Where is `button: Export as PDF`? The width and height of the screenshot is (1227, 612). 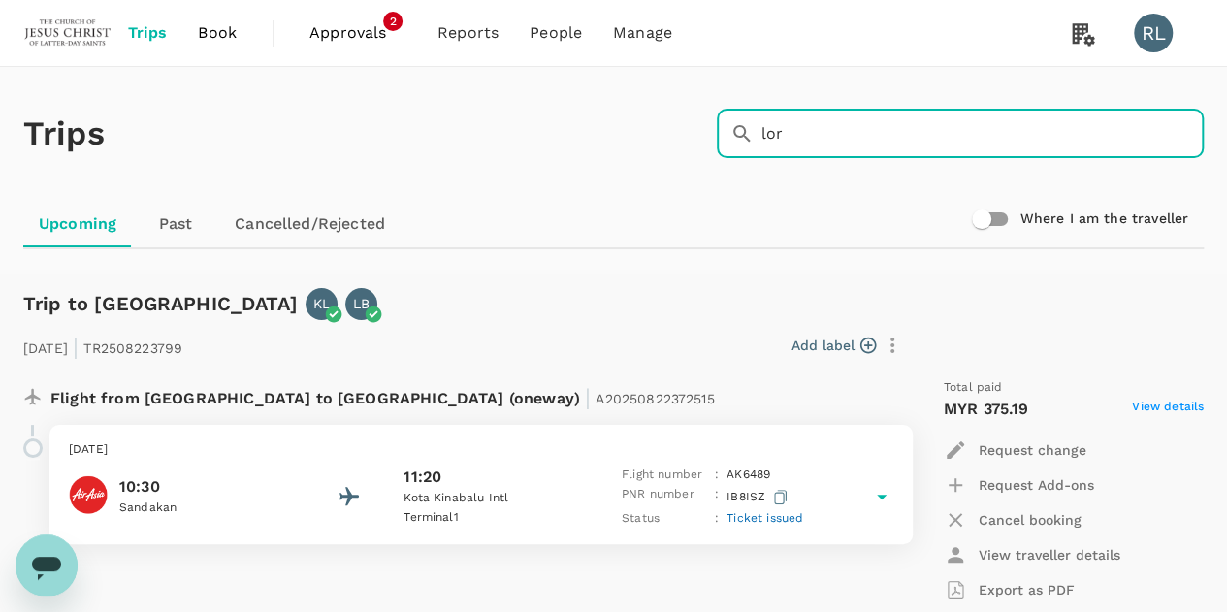 button: Export as PDF is located at coordinates (1009, 590).